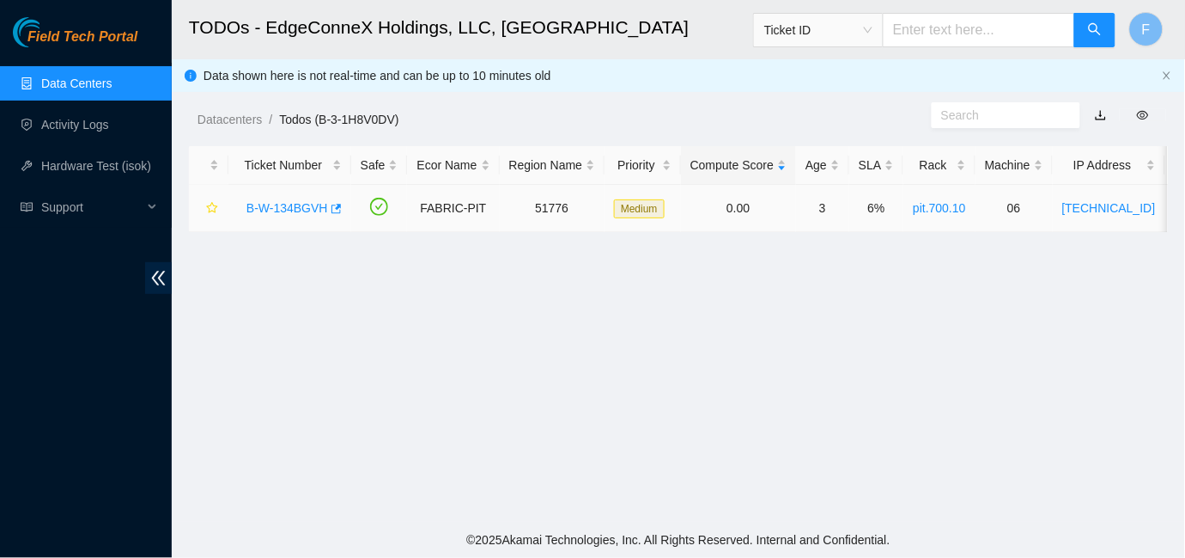 This screenshot has height=558, width=1185. Describe the element at coordinates (999, 115) in the screenshot. I see `input: Search` at that location.